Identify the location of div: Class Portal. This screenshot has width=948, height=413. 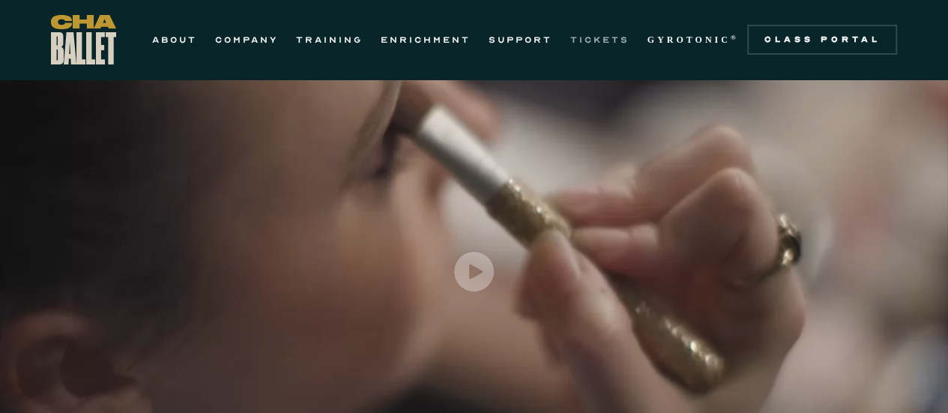
(822, 40).